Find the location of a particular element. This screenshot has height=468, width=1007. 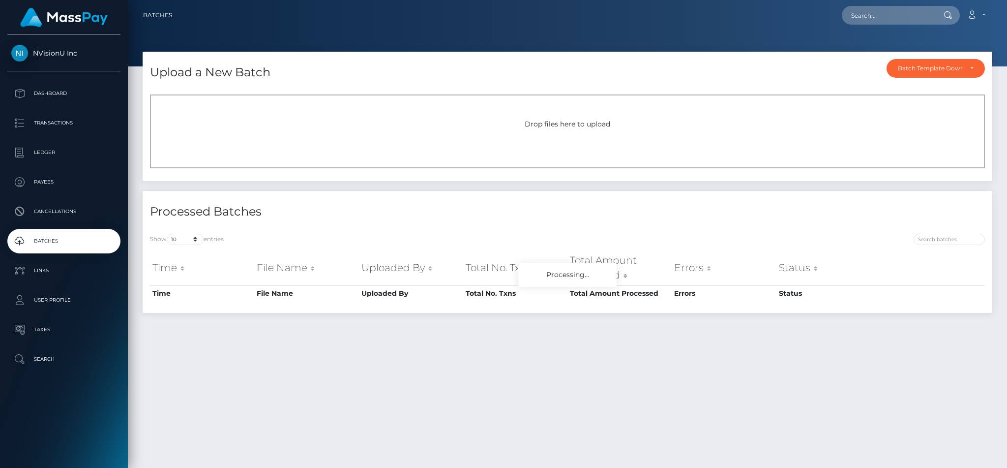

p: Ledger is located at coordinates (64, 153).